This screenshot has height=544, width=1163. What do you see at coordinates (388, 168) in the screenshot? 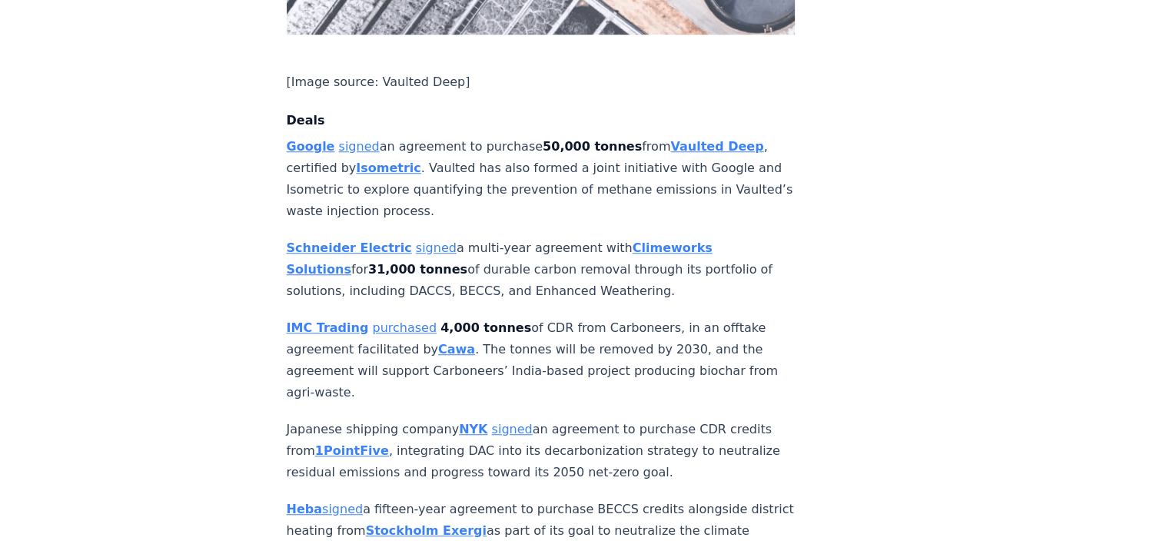
I see `a: Isometric` at bounding box center [388, 168].